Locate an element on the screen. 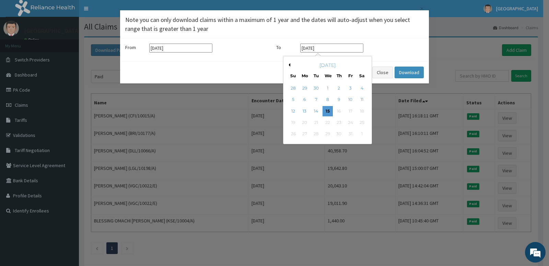 This screenshot has height=266, width=549. div: Not available Monday, October 27th, 2025 is located at coordinates (305, 134).